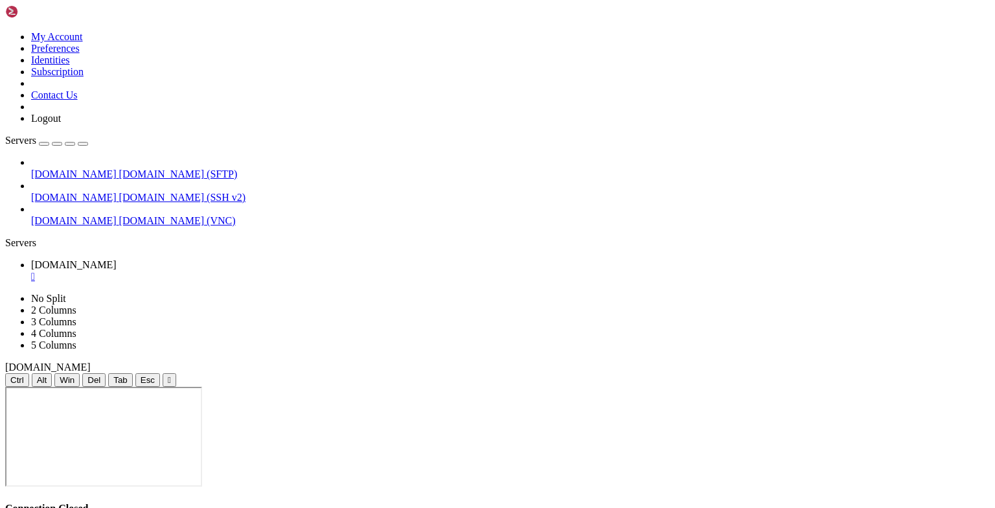 The image size is (995, 508). Describe the element at coordinates (94, 380) in the screenshot. I see `span: Del` at that location.